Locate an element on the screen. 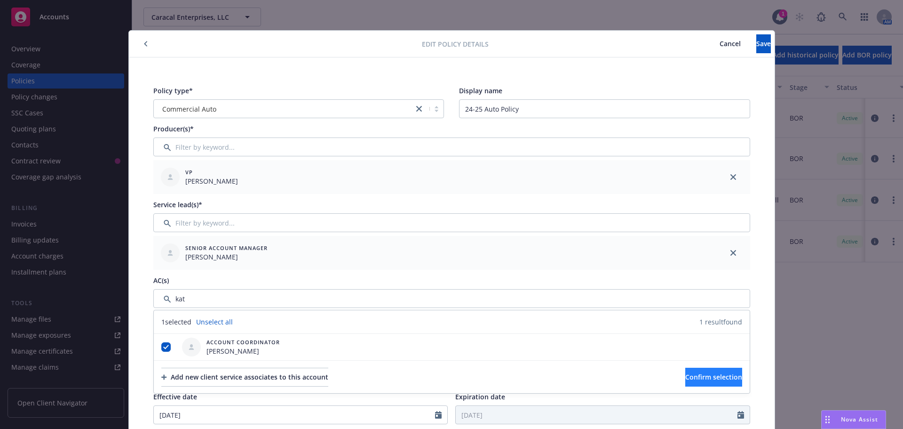  span: Display name is located at coordinates (481, 90).